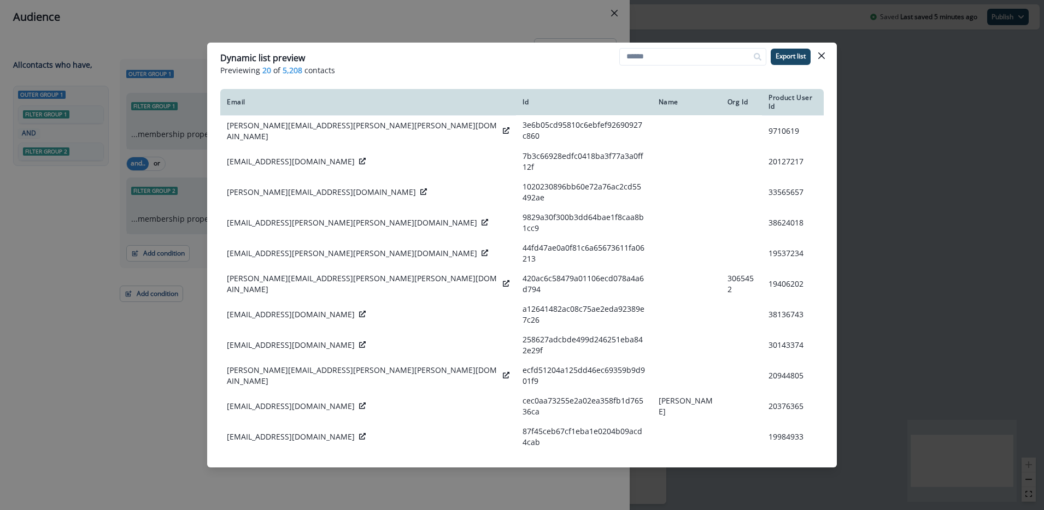  I want to click on td: 38624018, so click(792, 223).